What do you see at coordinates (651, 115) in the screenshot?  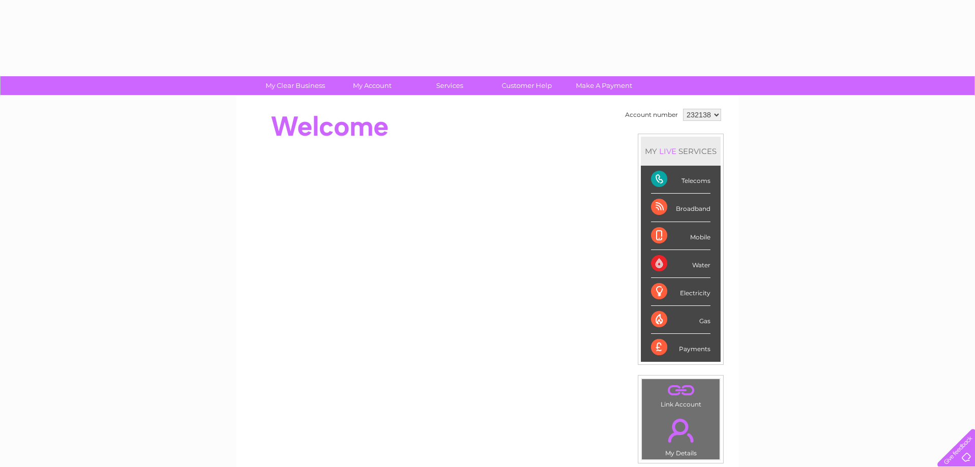 I see `td: Account number` at bounding box center [651, 115].